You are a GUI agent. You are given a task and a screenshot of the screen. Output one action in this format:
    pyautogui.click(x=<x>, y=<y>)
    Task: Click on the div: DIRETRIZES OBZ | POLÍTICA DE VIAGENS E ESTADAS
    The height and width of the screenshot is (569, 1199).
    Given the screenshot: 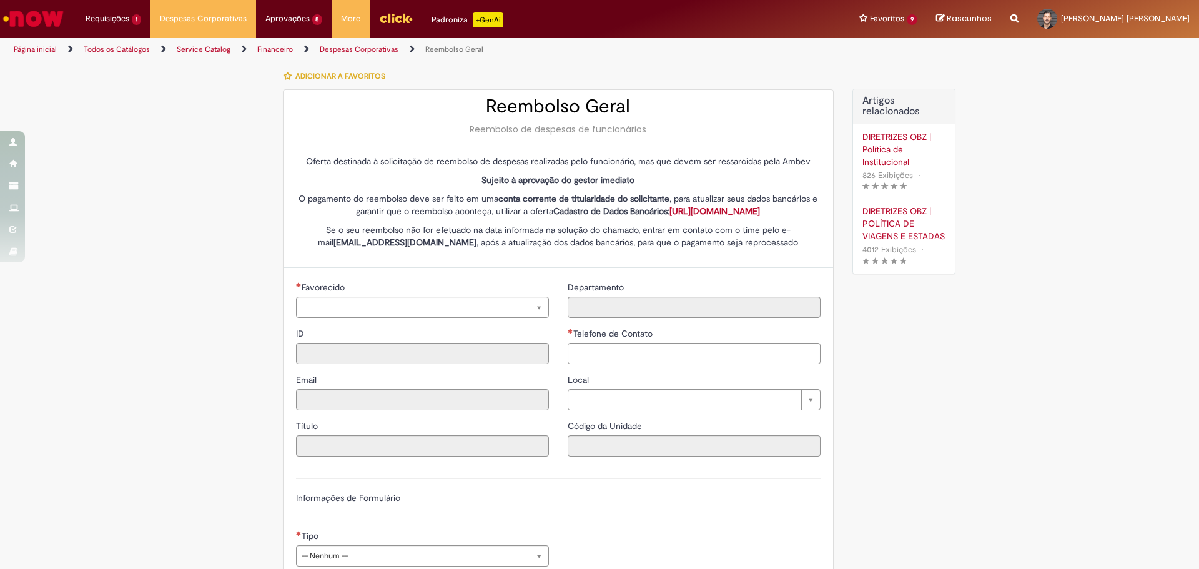 What is the action you would take?
    pyautogui.click(x=903, y=224)
    